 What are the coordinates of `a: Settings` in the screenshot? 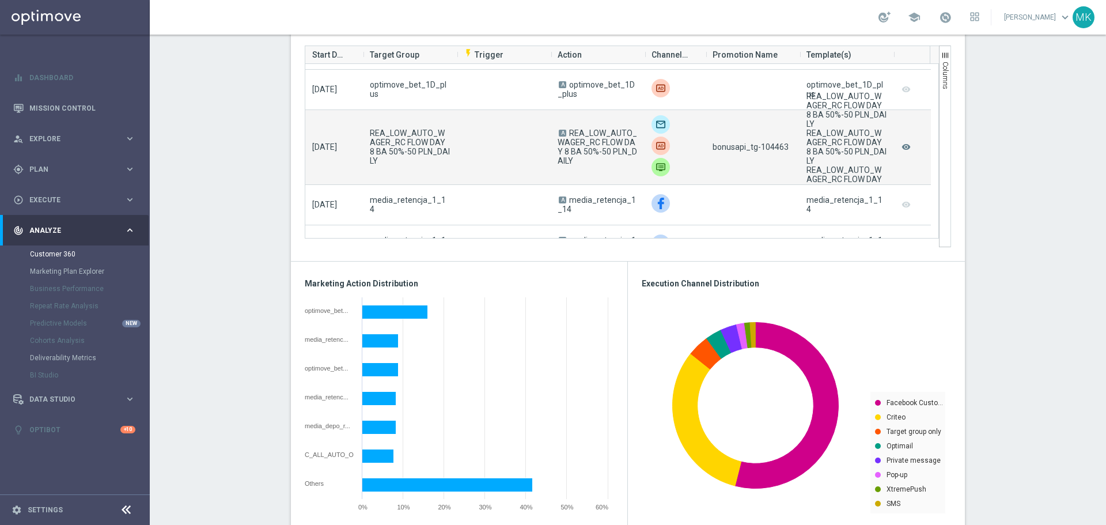 It's located at (45, 510).